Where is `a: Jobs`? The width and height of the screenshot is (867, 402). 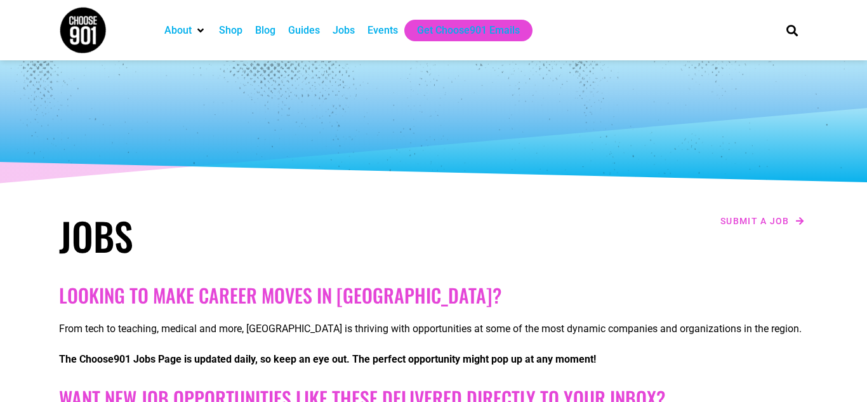
a: Jobs is located at coordinates (343, 30).